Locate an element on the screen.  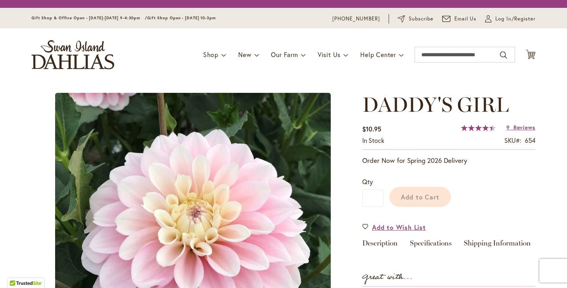
span: New is located at coordinates (244, 54).